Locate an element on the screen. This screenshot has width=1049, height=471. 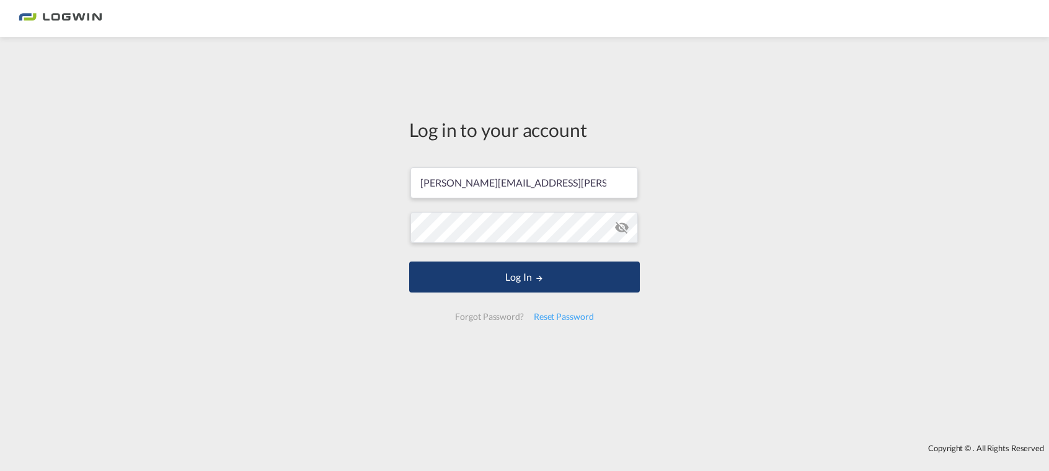
button: LOGIN is located at coordinates (525, 277).